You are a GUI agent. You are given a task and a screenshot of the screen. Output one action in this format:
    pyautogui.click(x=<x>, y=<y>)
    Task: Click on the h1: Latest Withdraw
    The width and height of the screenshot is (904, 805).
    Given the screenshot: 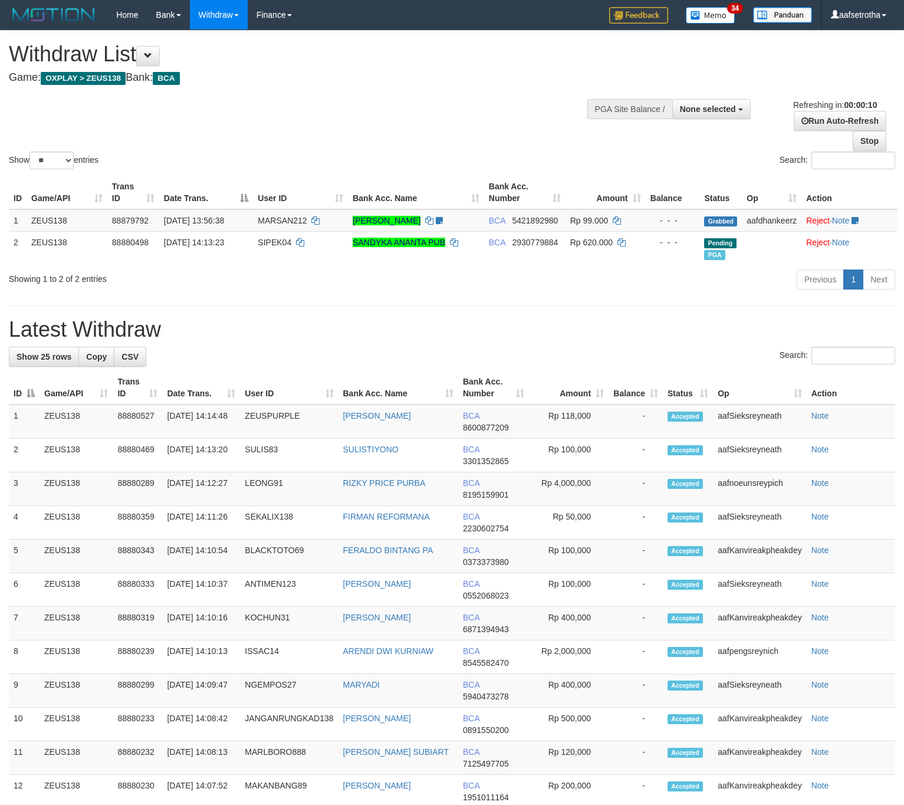 What is the action you would take?
    pyautogui.click(x=452, y=330)
    